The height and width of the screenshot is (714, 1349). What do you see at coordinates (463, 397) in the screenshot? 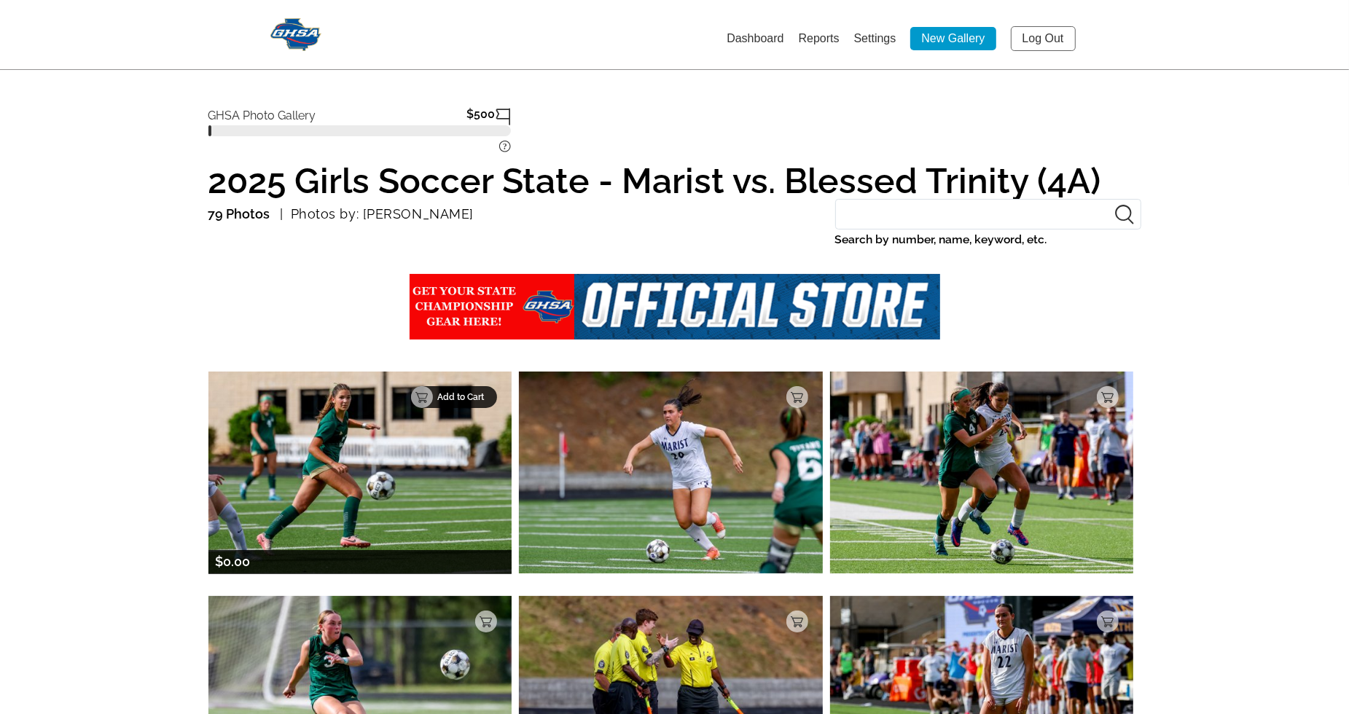
I see `p: Add to Cart` at bounding box center [463, 397].